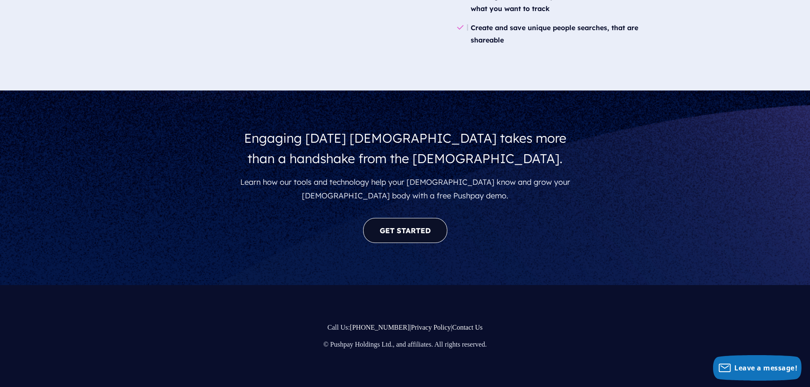  What do you see at coordinates (405, 345) in the screenshot?
I see `span: © Pushpay Holdings Ltd., and affiliates. All rights reserved.` at bounding box center [405, 345].